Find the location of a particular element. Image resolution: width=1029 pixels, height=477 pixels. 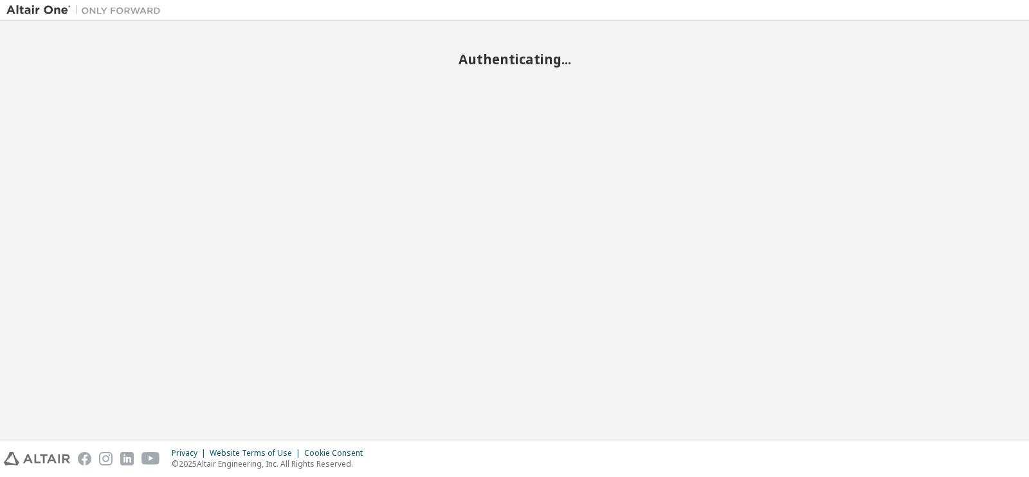

img: altair_logo.svg is located at coordinates (37, 459).